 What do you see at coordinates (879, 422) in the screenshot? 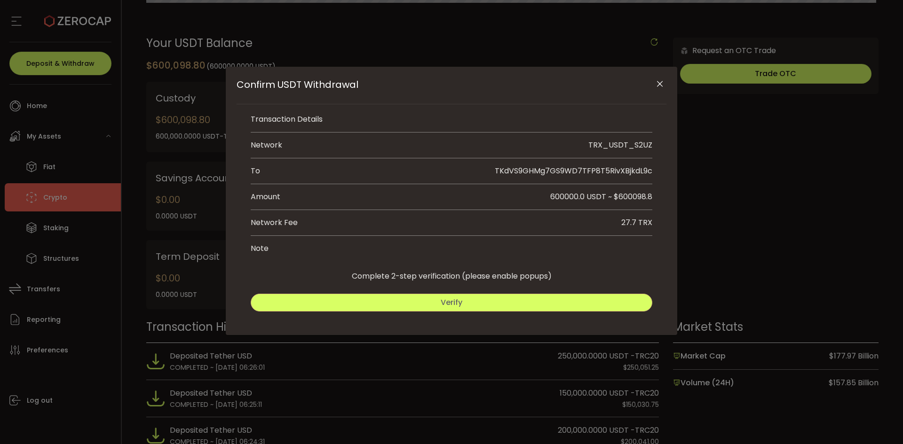
I see `div: Chat Widget` at bounding box center [879, 422].